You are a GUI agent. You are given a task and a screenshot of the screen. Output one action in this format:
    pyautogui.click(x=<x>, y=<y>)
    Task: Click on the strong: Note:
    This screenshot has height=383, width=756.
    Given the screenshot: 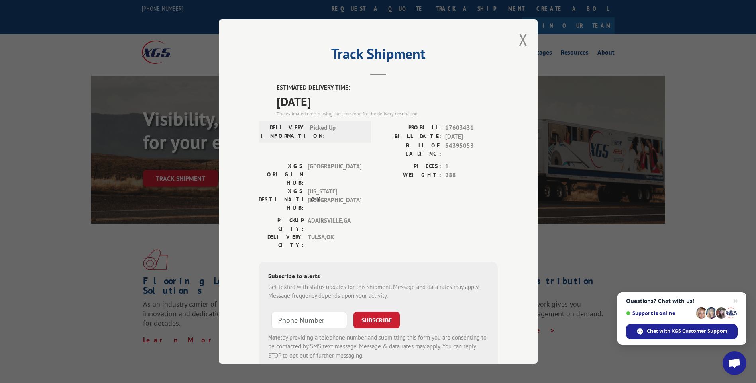 What is the action you would take?
    pyautogui.click(x=275, y=338)
    